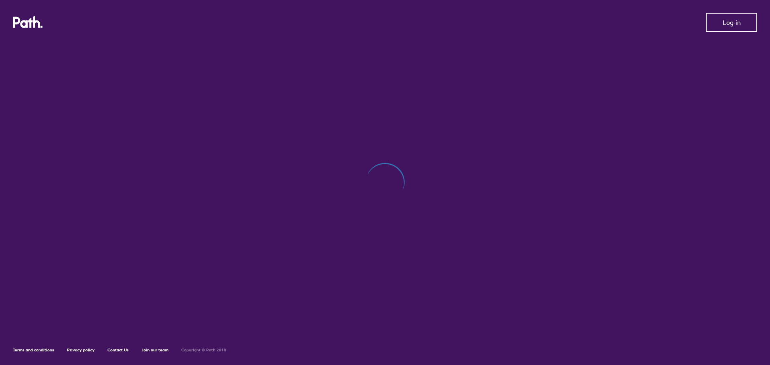  Describe the element at coordinates (204, 351) in the screenshot. I see `h6: Copyright © Path 2018` at that location.